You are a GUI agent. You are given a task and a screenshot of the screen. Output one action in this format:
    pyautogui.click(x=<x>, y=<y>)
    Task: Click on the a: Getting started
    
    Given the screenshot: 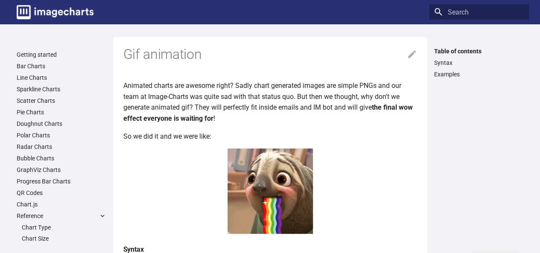 What is the action you would take?
    pyautogui.click(x=61, y=55)
    